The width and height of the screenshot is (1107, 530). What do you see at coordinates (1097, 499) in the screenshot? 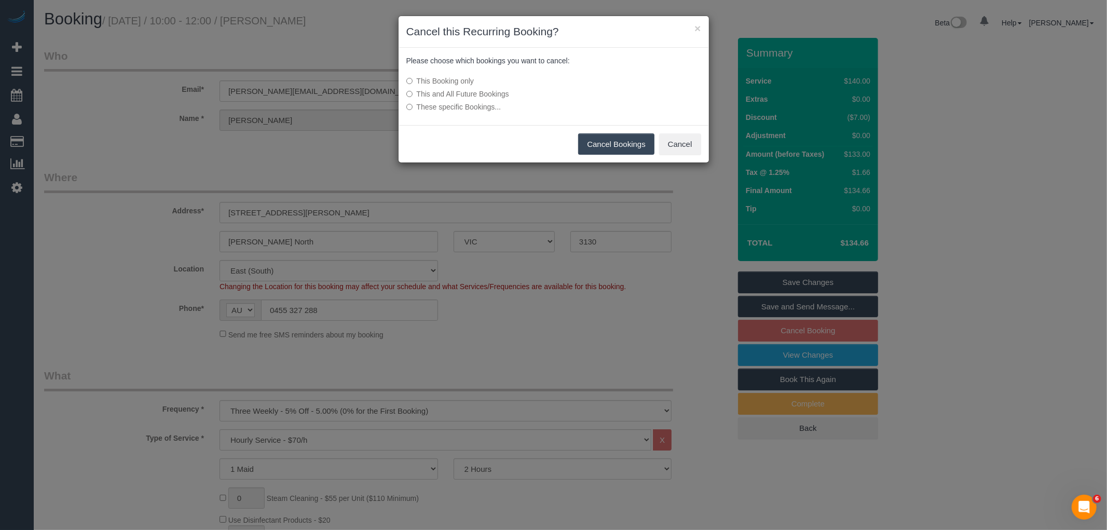
I see `span: 6` at bounding box center [1097, 499].